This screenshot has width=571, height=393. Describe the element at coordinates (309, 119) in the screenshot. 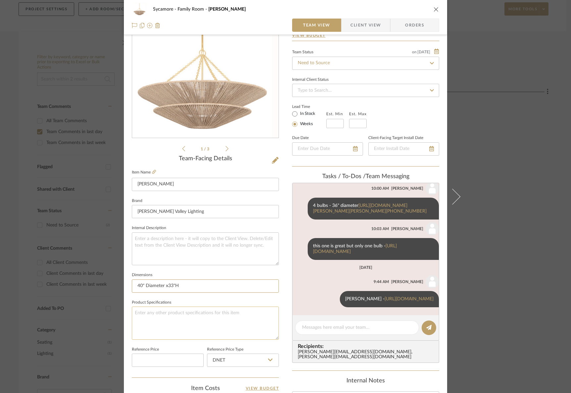

I see `mat-radio-group: Select item type` at that location.